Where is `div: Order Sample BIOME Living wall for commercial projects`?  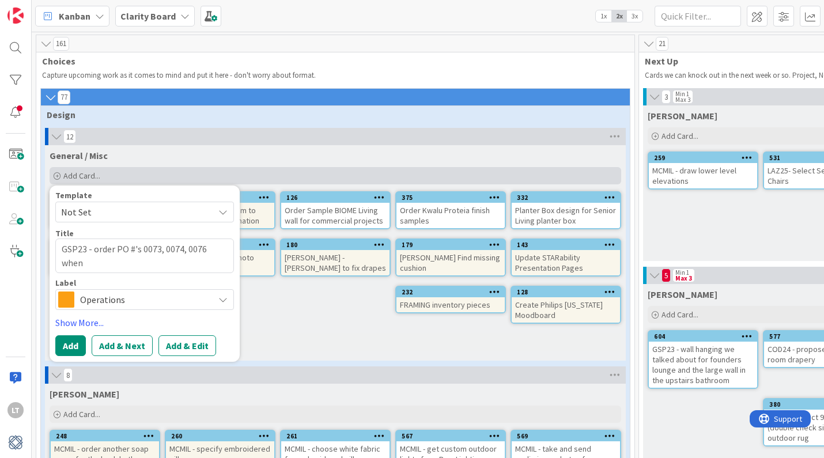
div: Order Sample BIOME Living wall for commercial projects is located at coordinates (335, 215).